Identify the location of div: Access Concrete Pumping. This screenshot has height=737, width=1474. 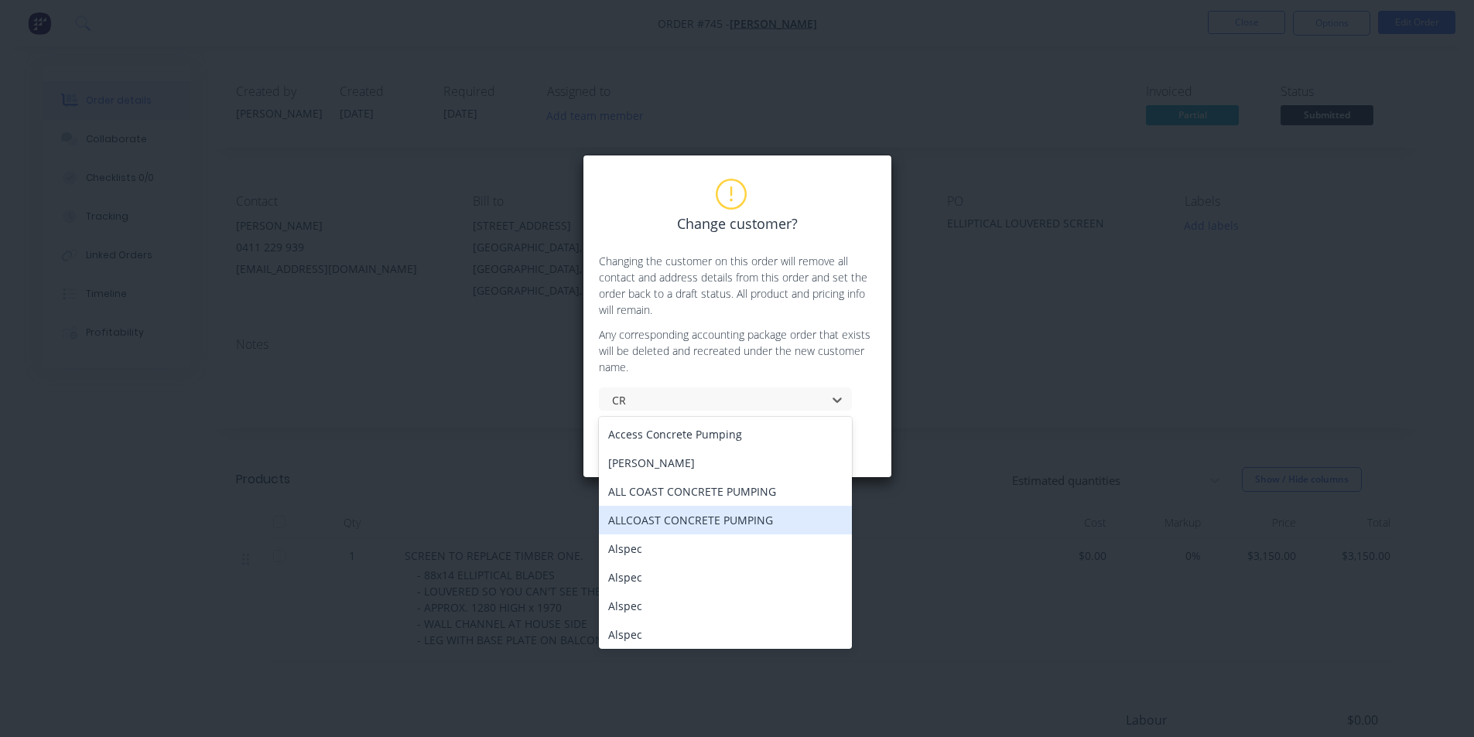
(725, 434).